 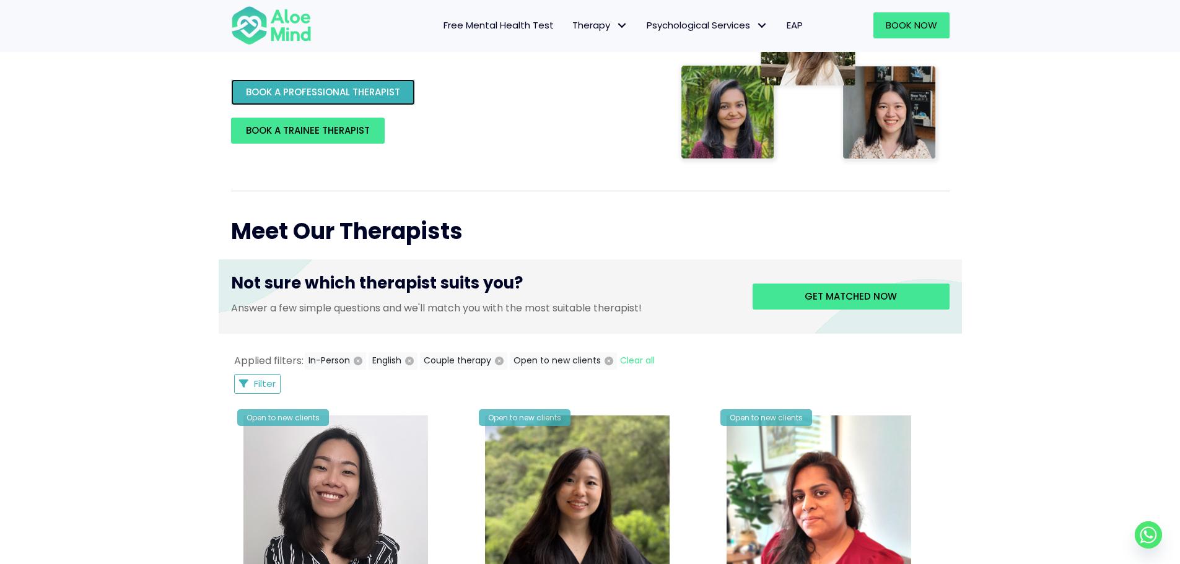 I want to click on p: Answer a few simple questions and we'll match you with the most suitable therapist!, so click(x=483, y=308).